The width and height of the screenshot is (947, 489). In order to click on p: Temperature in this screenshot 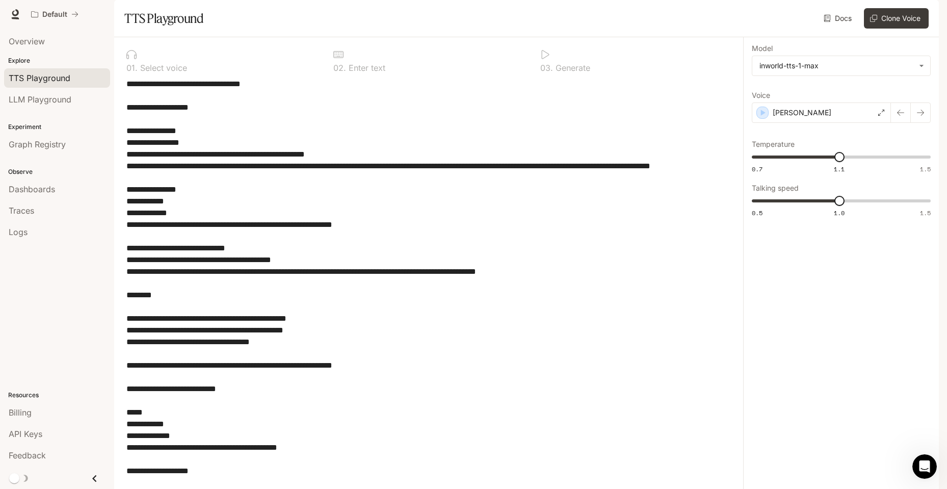, I will do `click(773, 144)`.